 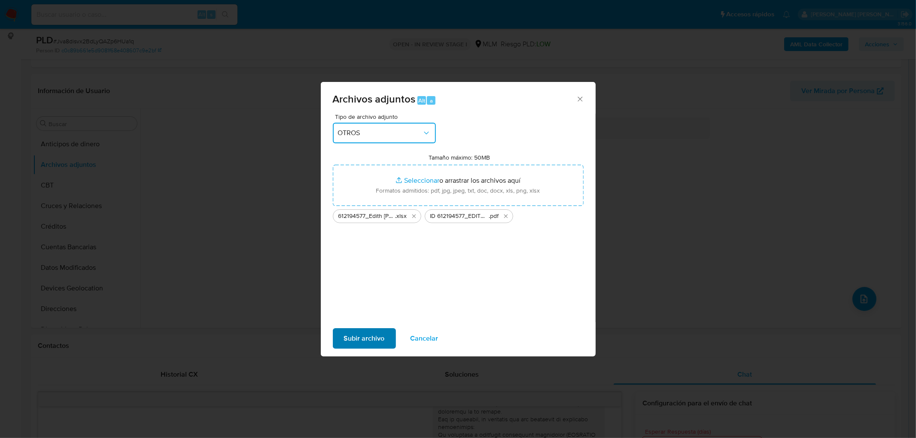 I want to click on span: a, so click(x=431, y=100).